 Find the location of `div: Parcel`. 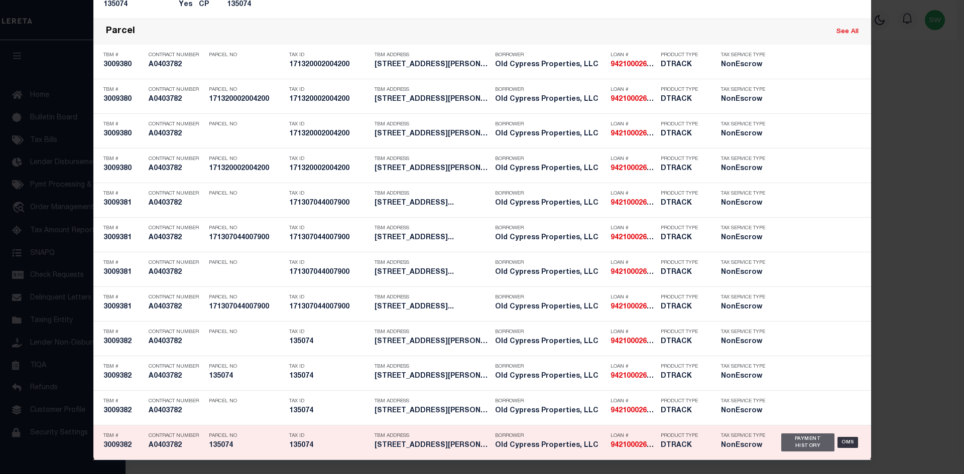

div: Parcel is located at coordinates (120, 32).